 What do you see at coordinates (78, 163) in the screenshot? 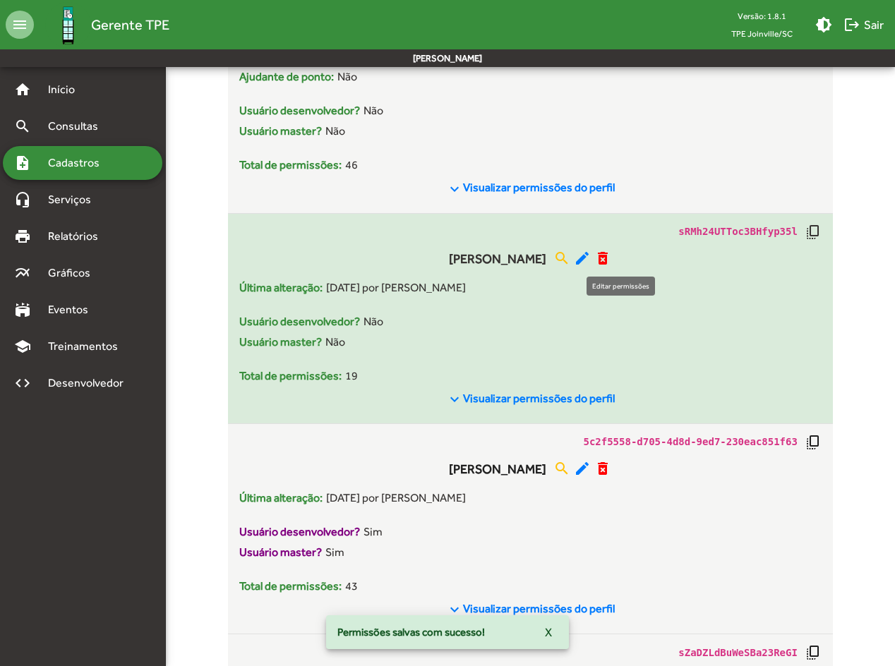
I see `span: Cadastros` at bounding box center [78, 163].